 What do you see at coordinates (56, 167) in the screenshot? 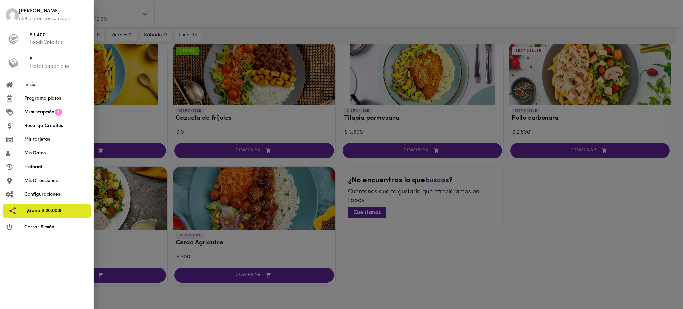
I see `span: Historial` at bounding box center [56, 167].